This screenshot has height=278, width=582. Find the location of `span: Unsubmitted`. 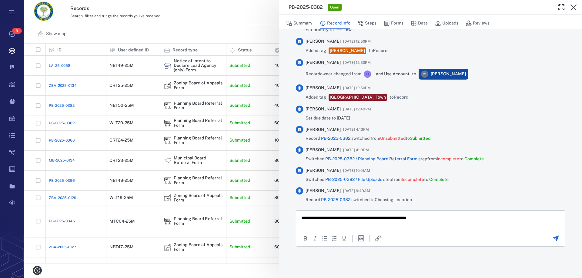

span: Unsubmitted is located at coordinates (393, 138).